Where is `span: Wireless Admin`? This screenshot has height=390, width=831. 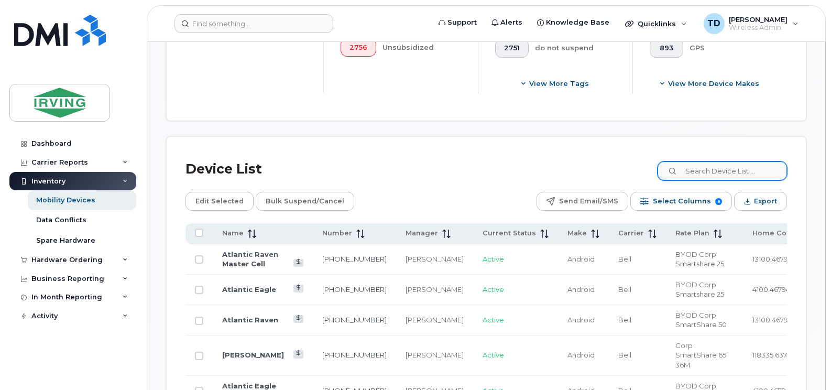 span: Wireless Admin is located at coordinates (758, 28).